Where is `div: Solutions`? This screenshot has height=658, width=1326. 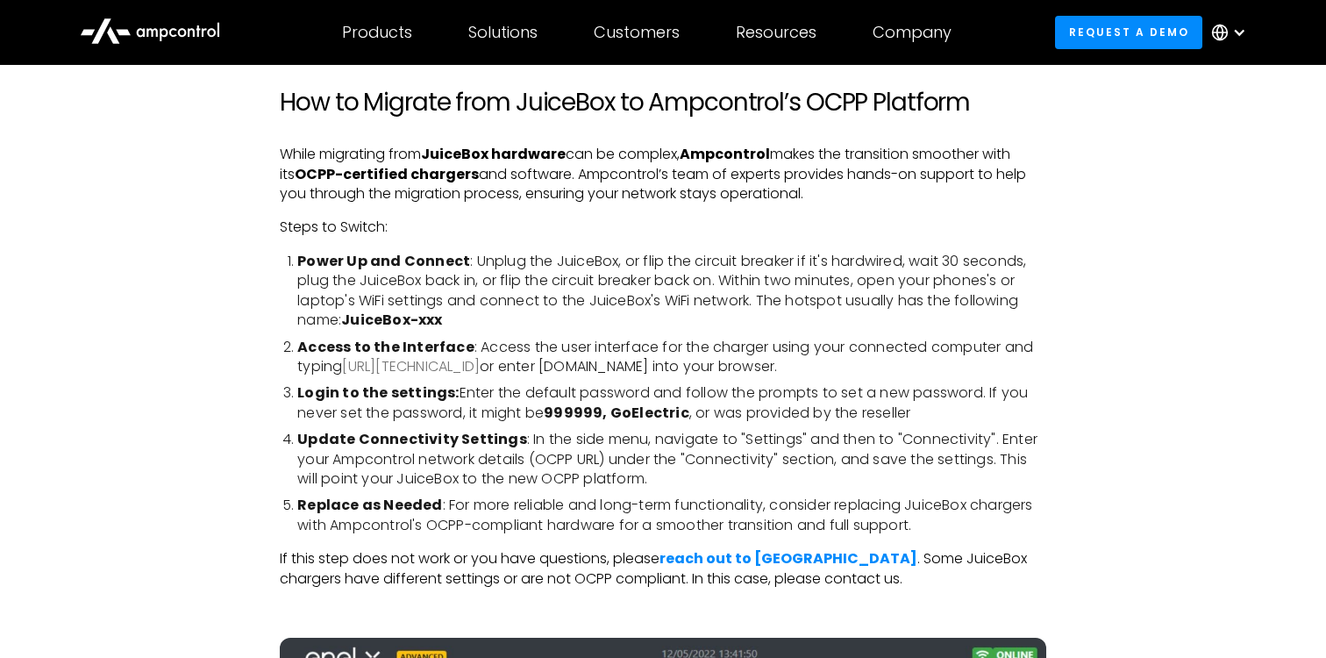 div: Solutions is located at coordinates (502, 32).